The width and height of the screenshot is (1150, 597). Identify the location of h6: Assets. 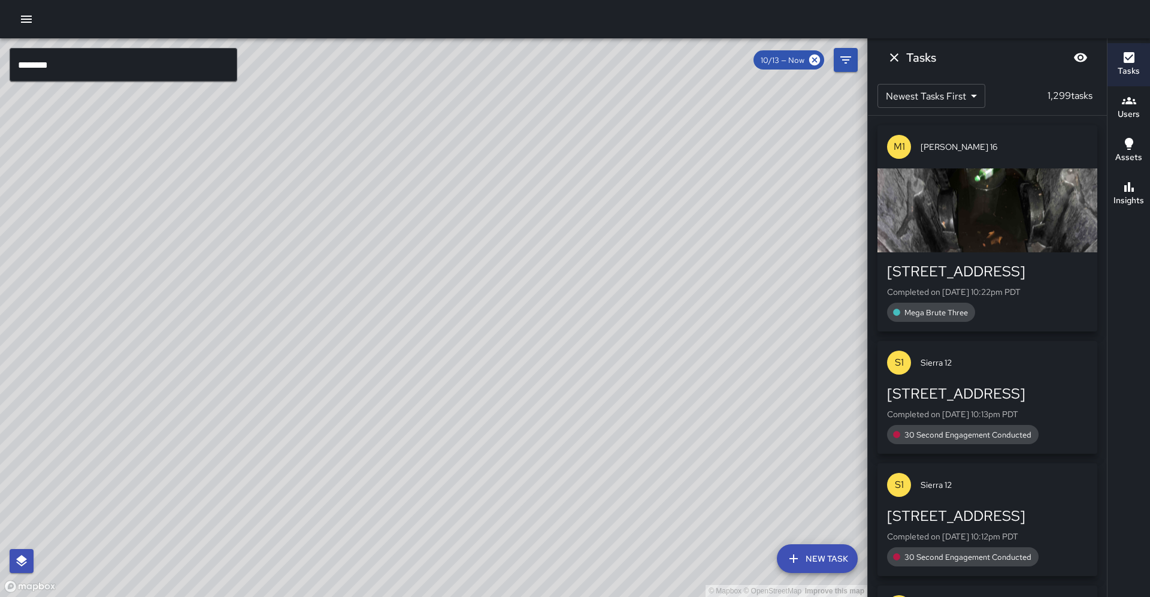
(1129, 158).